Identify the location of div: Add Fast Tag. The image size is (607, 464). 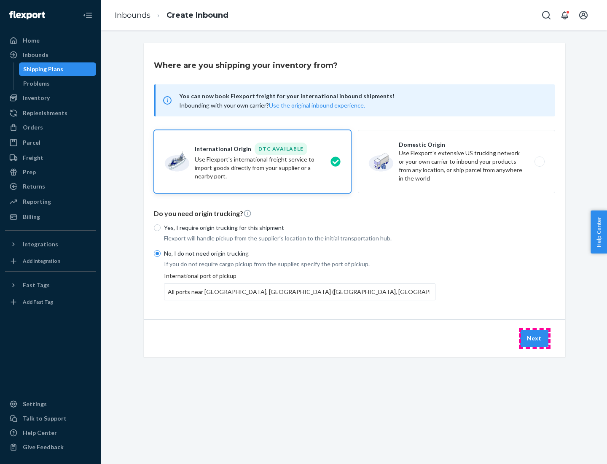
(38, 301).